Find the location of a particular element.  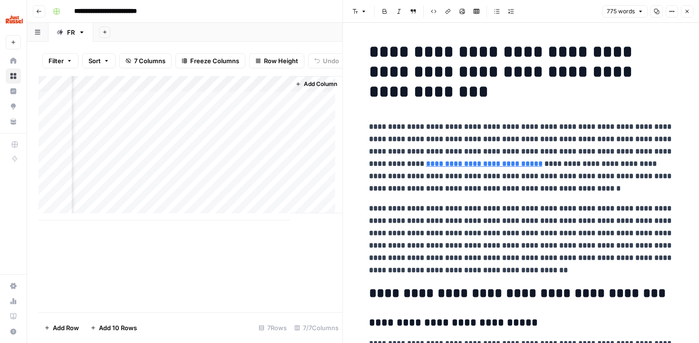

button: Help + Support is located at coordinates (13, 332).